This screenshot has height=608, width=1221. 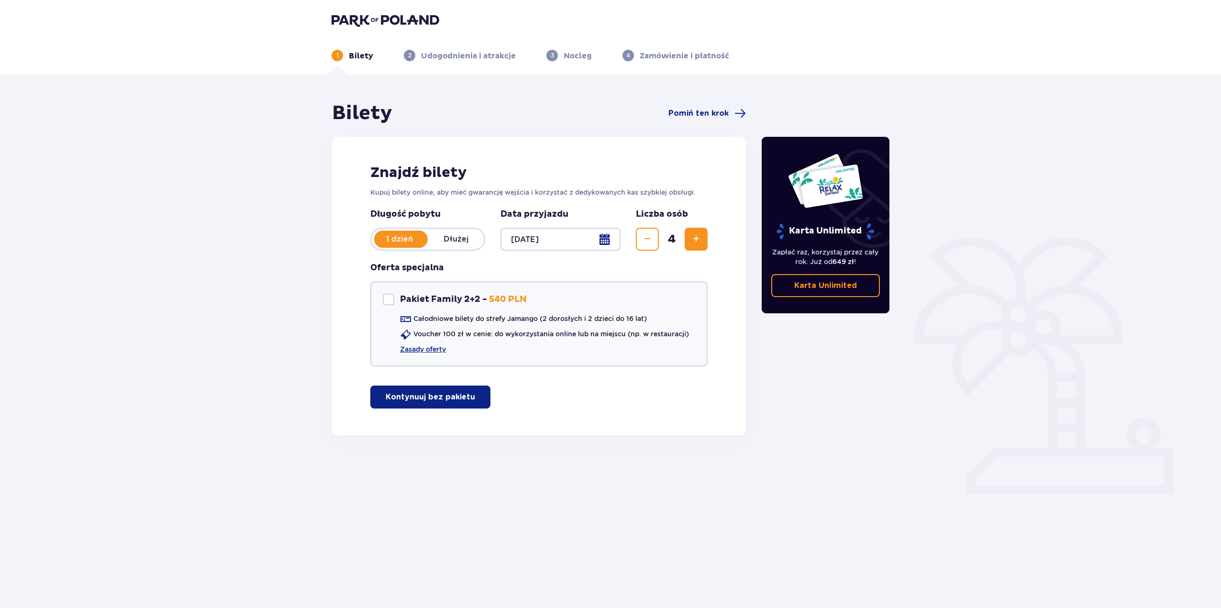 I want to click on img: Dwie karty całoroczne do Suntago z napisem 'UNLIMITED RELAX', na białym tle z tropikalnymi liśćmi..., so click(x=826, y=181).